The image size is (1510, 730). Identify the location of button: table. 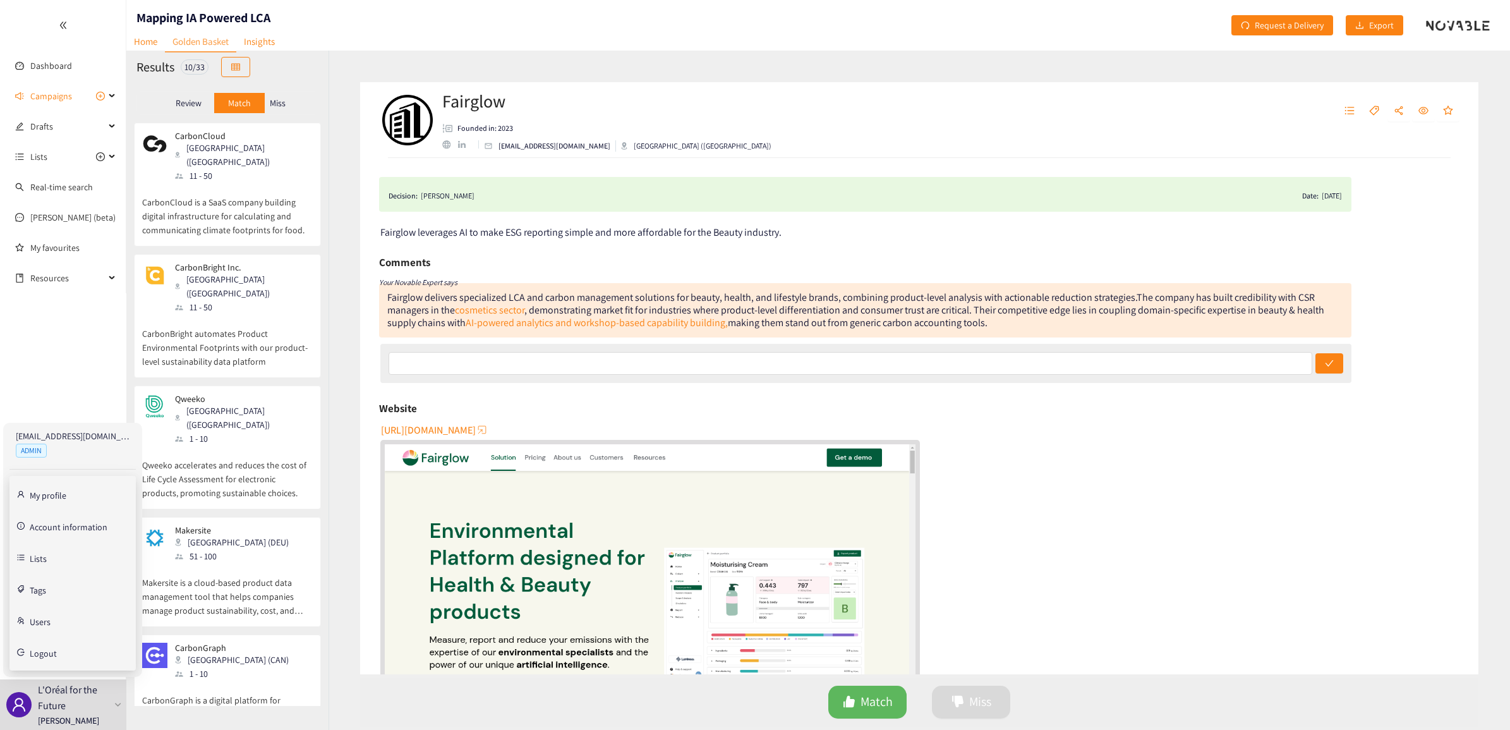
(236, 67).